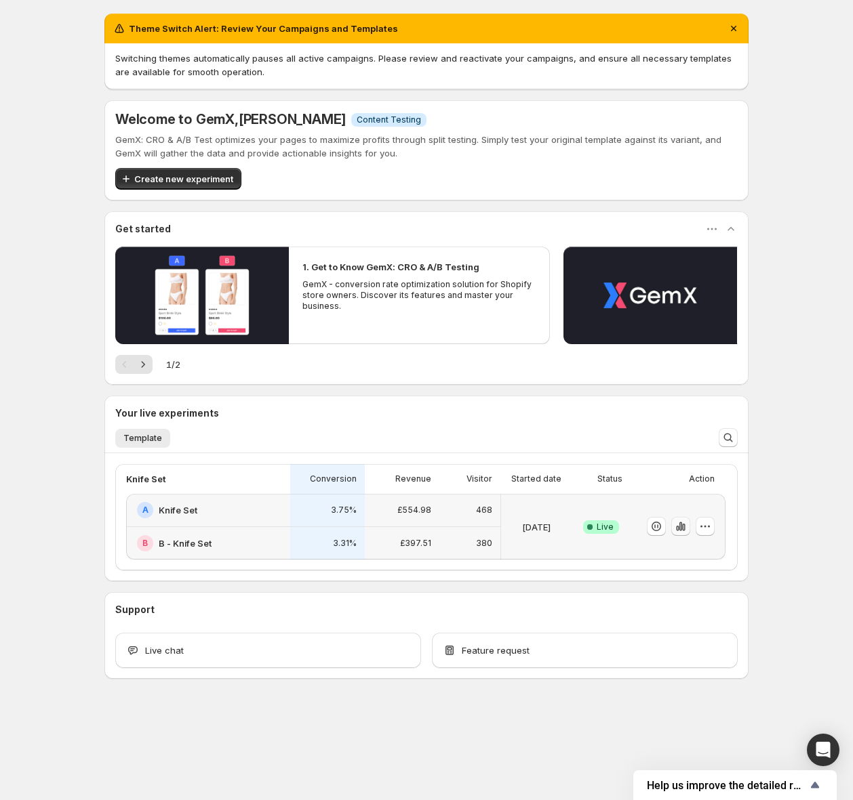  I want to click on h3: Support, so click(135, 610).